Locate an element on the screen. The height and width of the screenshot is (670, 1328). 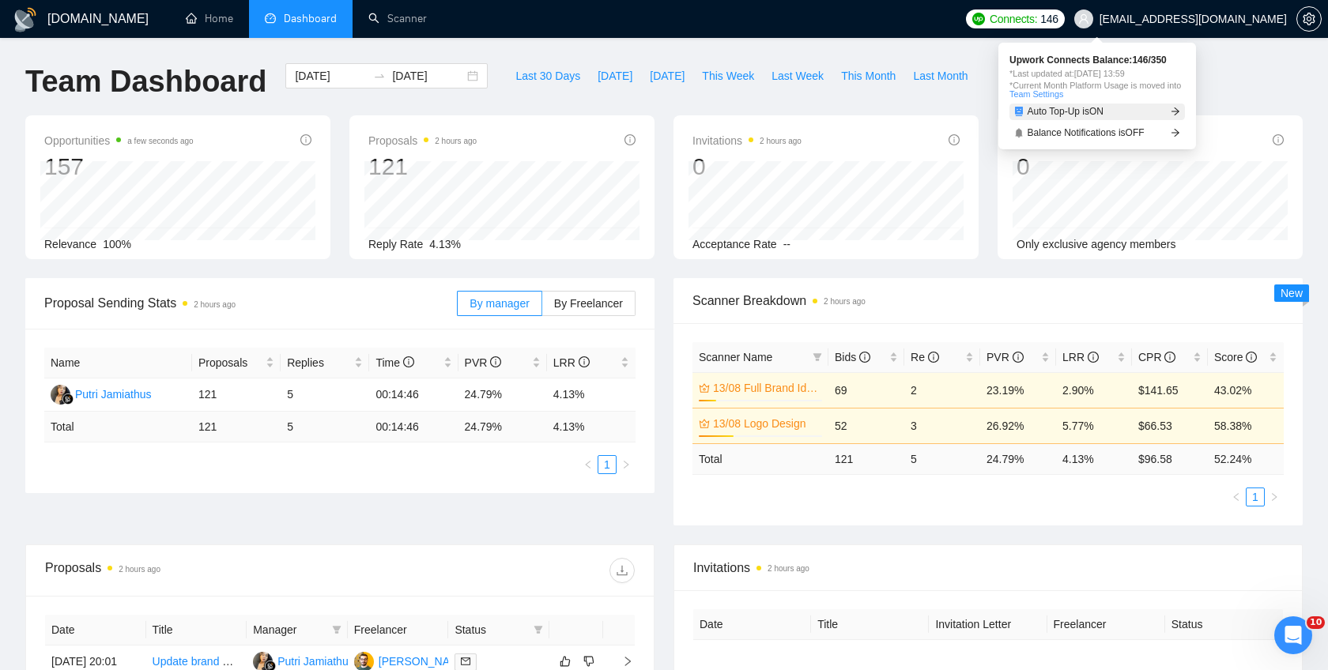
span: dislike is located at coordinates (589, 662).